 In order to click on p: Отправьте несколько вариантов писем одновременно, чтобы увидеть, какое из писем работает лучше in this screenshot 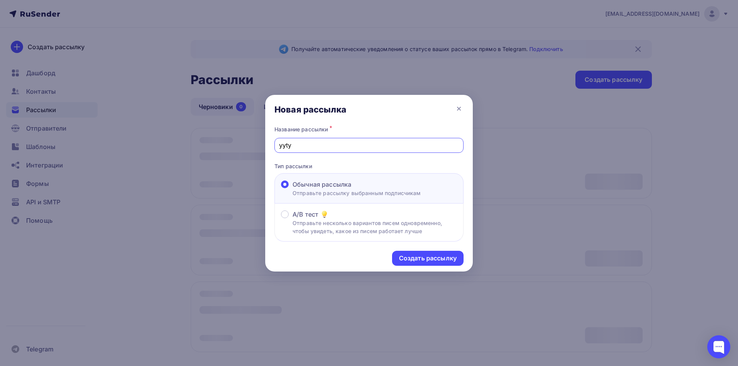, I will do `click(375, 227)`.